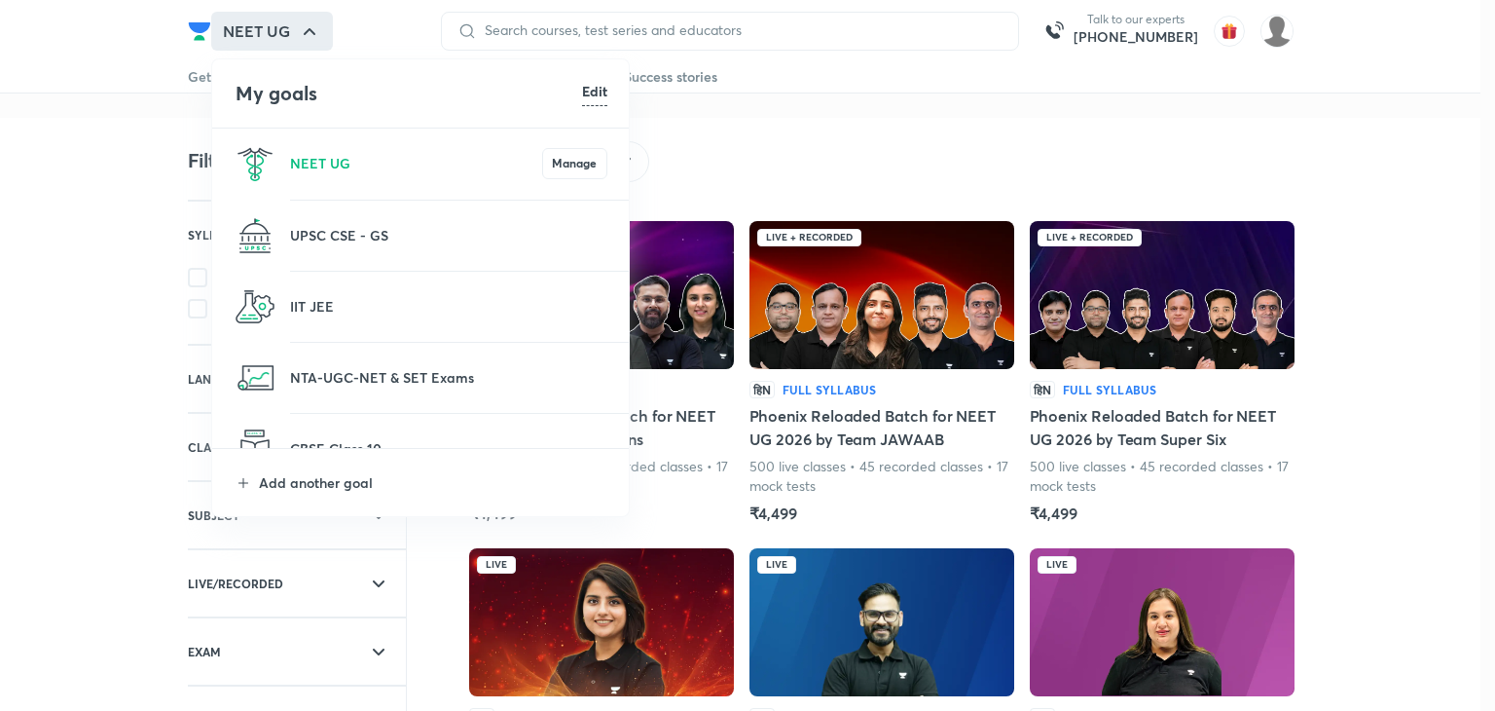  Describe the element at coordinates (433, 482) in the screenshot. I see `p: Add another goal` at that location.